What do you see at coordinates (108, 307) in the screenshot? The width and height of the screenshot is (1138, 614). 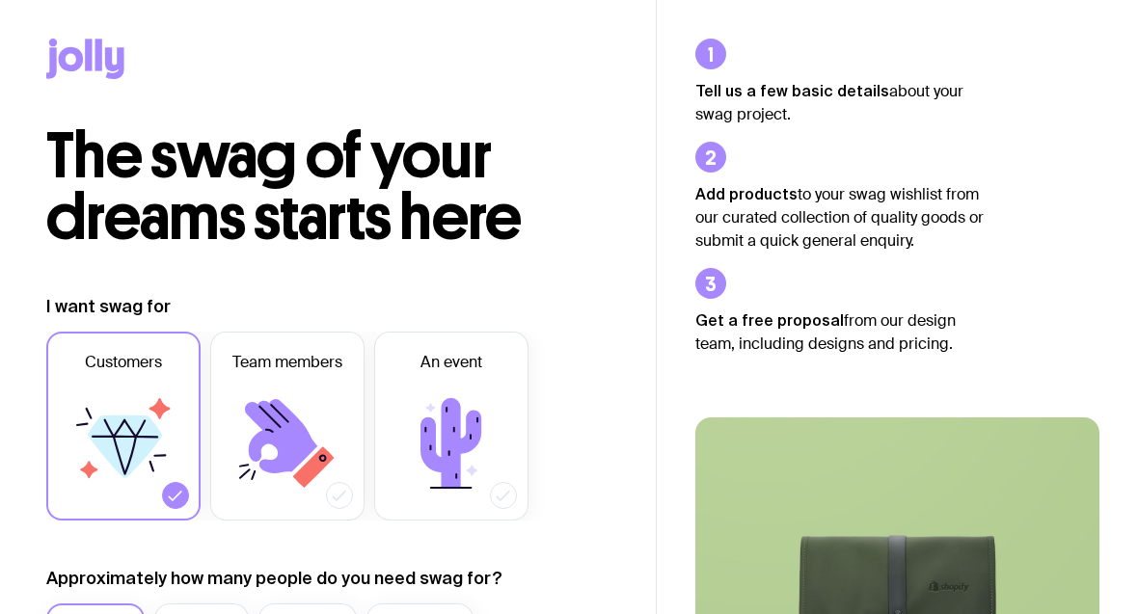 I see `label: I want swag for` at bounding box center [108, 307].